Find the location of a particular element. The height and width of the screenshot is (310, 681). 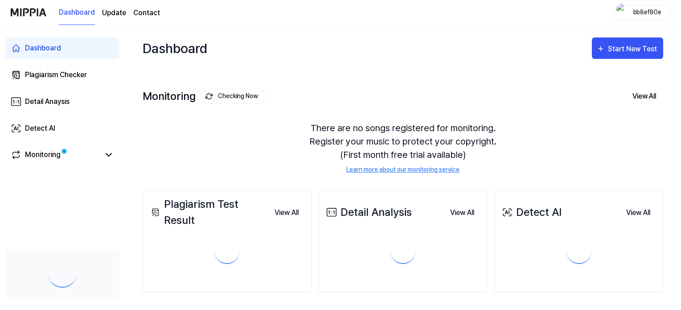

a: Detect AI is located at coordinates (62, 128).